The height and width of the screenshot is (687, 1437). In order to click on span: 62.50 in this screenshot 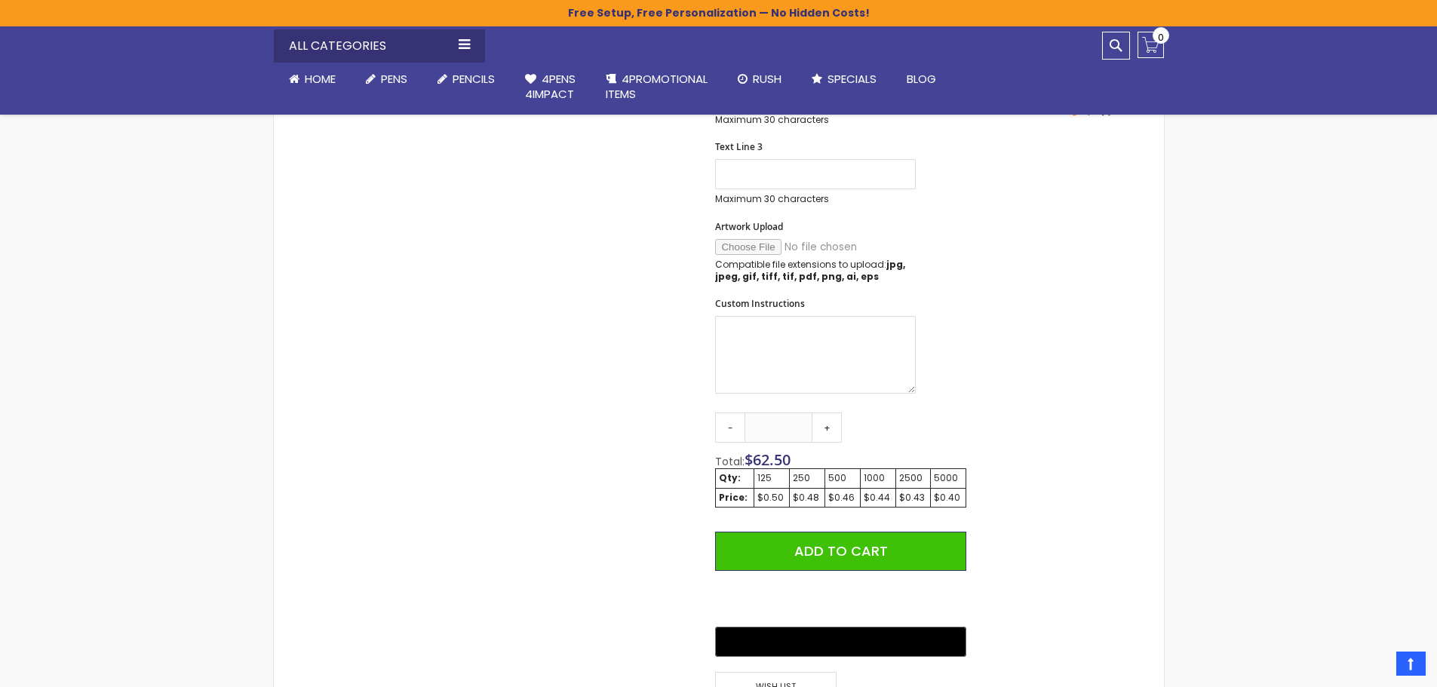, I will do `click(772, 459)`.